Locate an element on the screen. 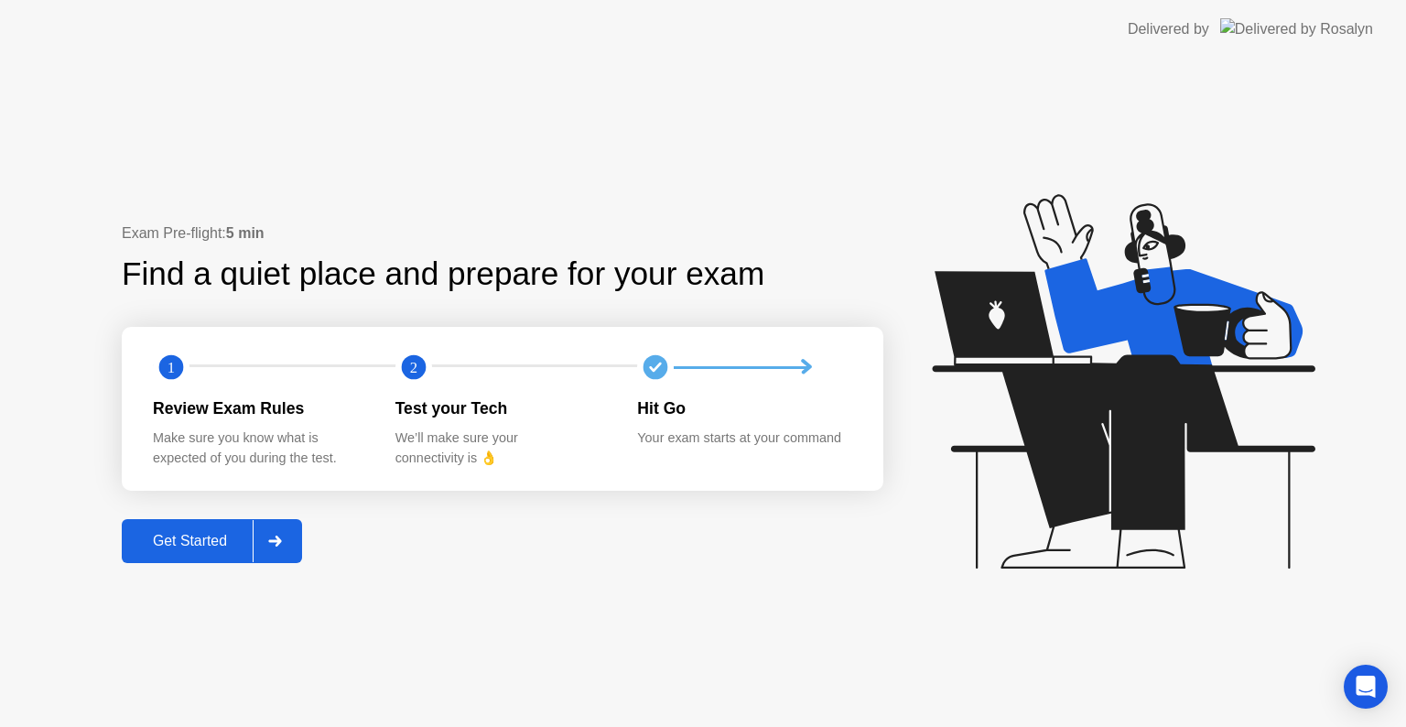 The height and width of the screenshot is (727, 1406). div: Test your Tech is located at coordinates (502, 408).